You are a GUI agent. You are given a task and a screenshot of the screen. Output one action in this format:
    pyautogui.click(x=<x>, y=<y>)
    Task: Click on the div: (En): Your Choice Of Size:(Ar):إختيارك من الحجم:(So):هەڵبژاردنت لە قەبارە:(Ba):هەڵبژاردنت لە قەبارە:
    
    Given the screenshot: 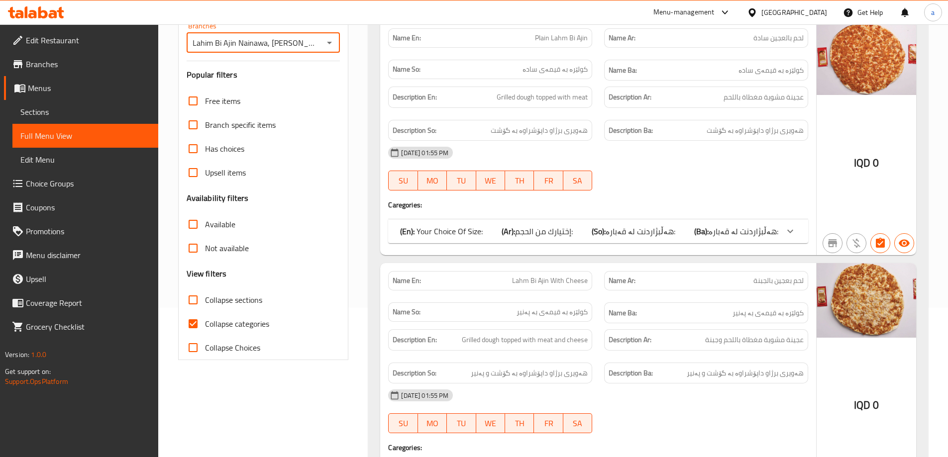 What is the action you would take?
    pyautogui.click(x=598, y=231)
    